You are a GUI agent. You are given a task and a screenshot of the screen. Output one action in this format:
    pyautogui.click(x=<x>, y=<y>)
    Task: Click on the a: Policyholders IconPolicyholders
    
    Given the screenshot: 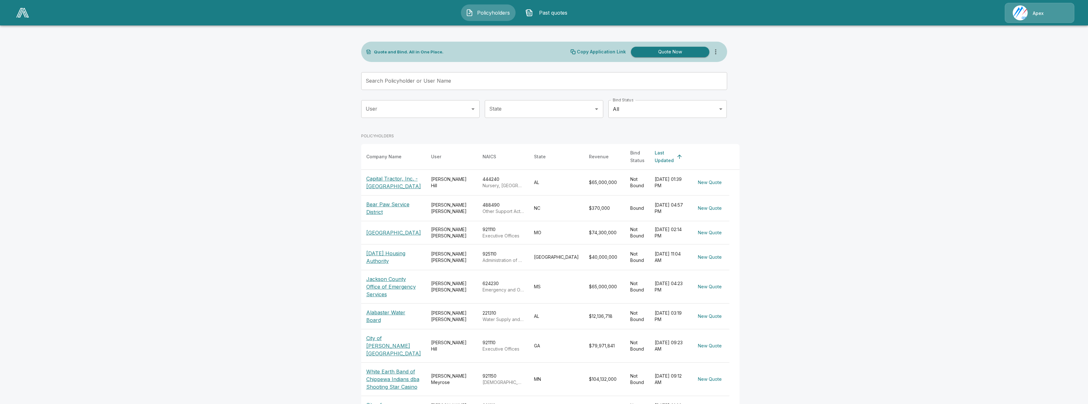 What is the action you would take?
    pyautogui.click(x=488, y=13)
    